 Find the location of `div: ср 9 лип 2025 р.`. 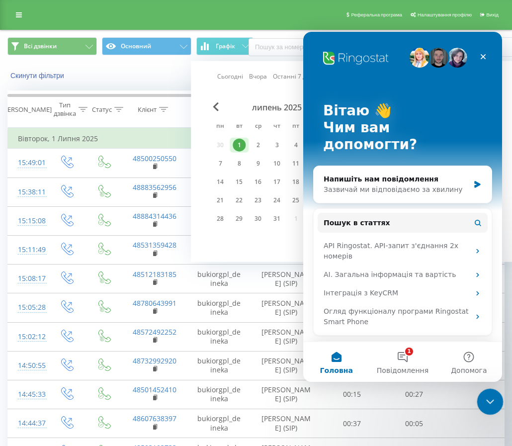

div: ср 9 лип 2025 р. is located at coordinates (258, 164).